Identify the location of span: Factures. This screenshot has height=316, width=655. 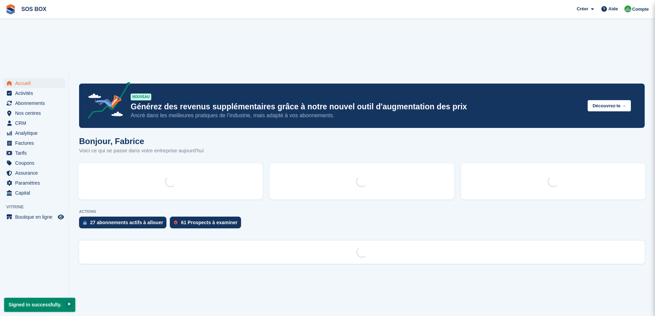
(36, 143).